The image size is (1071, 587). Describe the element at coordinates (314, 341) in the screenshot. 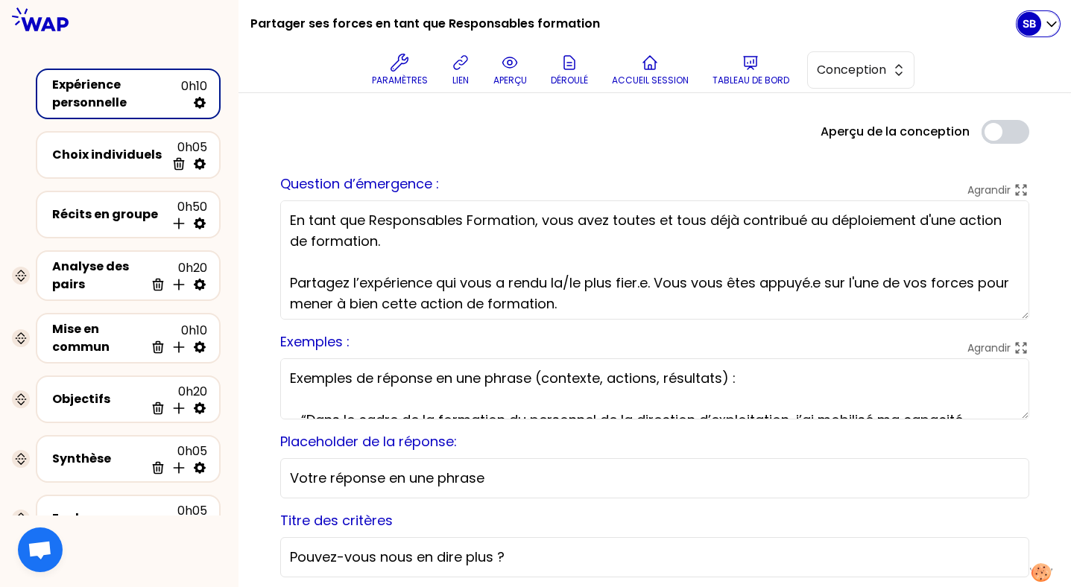

I see `label: Exemples :` at that location.